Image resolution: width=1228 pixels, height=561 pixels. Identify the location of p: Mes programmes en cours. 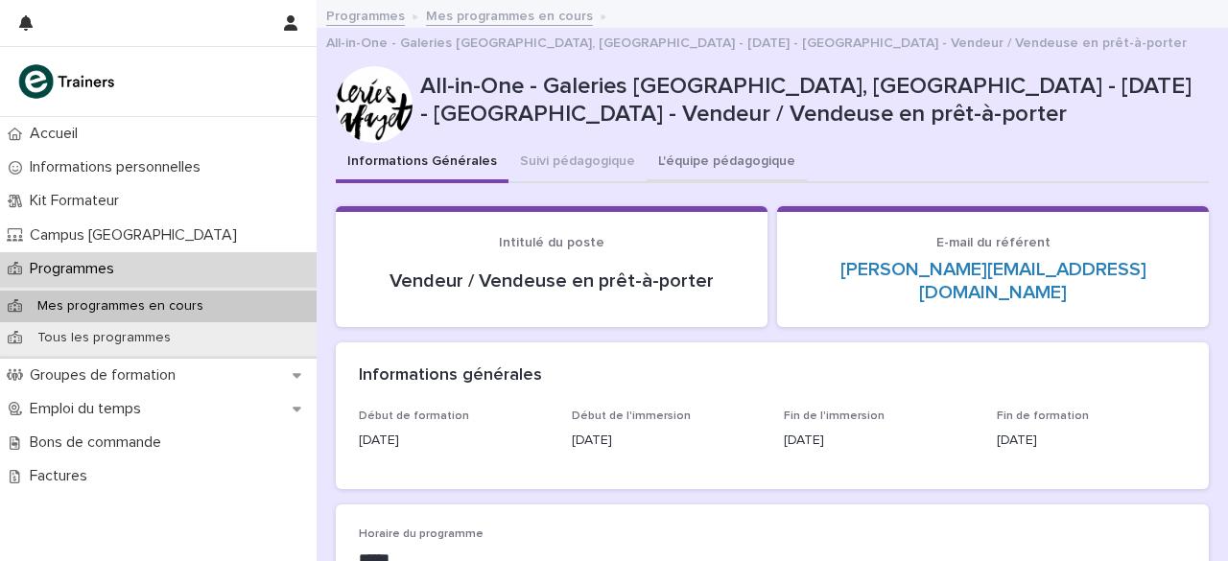
(120, 306).